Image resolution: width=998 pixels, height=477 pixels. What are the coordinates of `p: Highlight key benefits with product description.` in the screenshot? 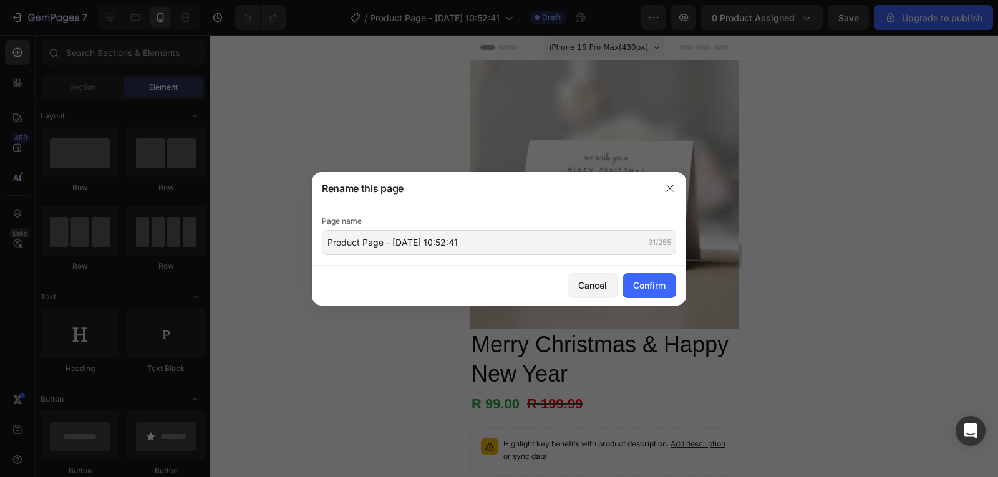 It's located at (145, 415).